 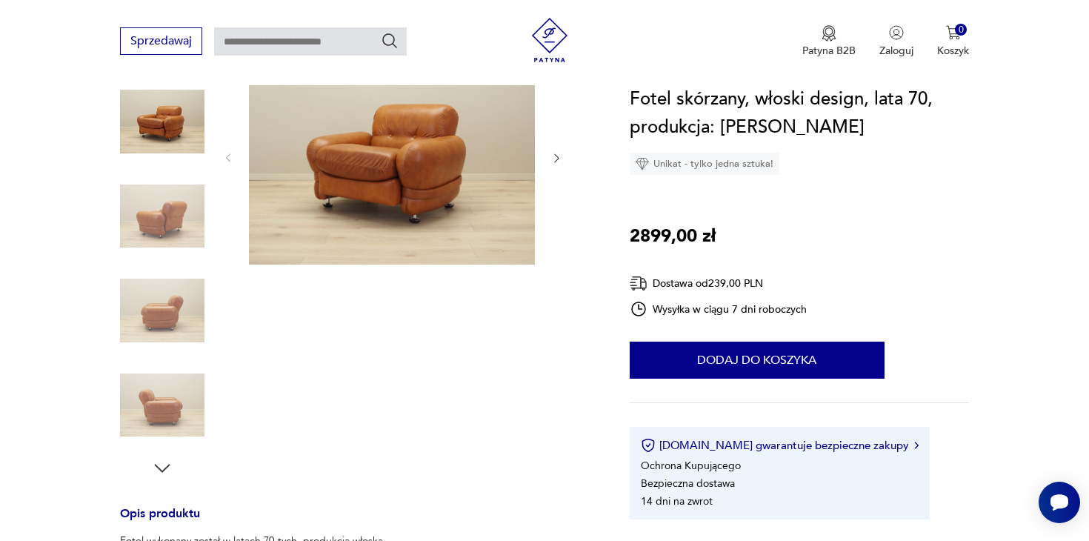 What do you see at coordinates (896, 50) in the screenshot?
I see `p: Zaloguj` at bounding box center [896, 50].